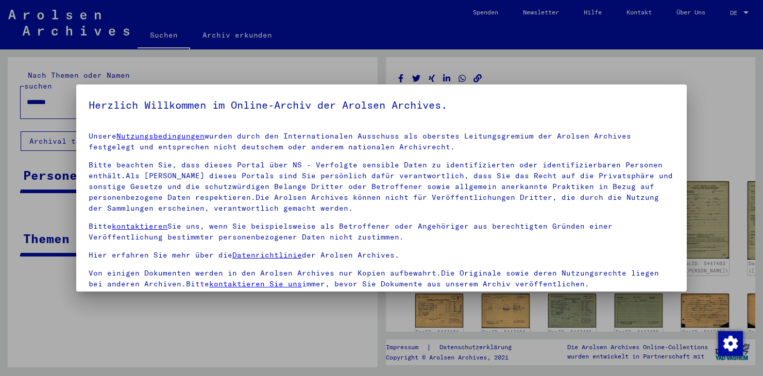 The image size is (763, 376). What do you see at coordinates (267, 255) in the screenshot?
I see `a: Datenrichtlinie` at bounding box center [267, 255].